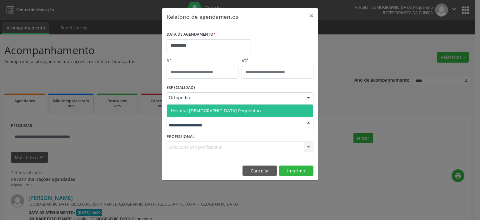 This screenshot has height=220, width=480. Describe the element at coordinates (181, 88) in the screenshot. I see `label: ESPECIALIDADE` at that location.